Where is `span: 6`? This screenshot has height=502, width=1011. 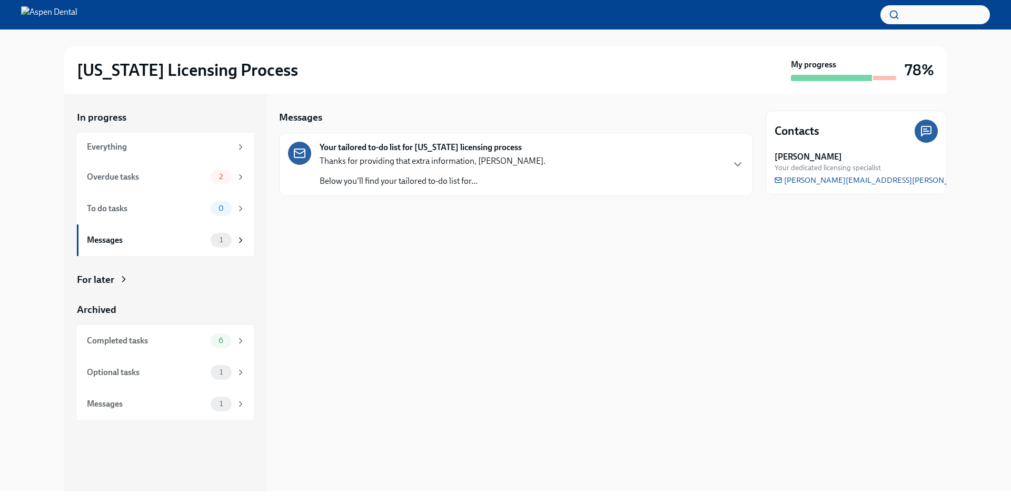
span: 6 is located at coordinates (221, 340).